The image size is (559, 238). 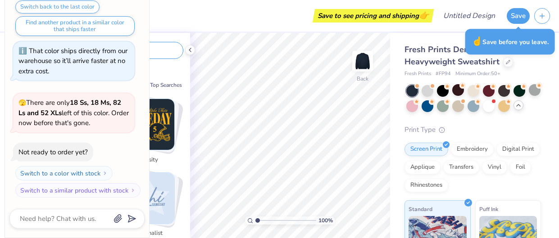 What do you see at coordinates (461, 168) in the screenshot?
I see `div: Transfers` at bounding box center [461, 168].